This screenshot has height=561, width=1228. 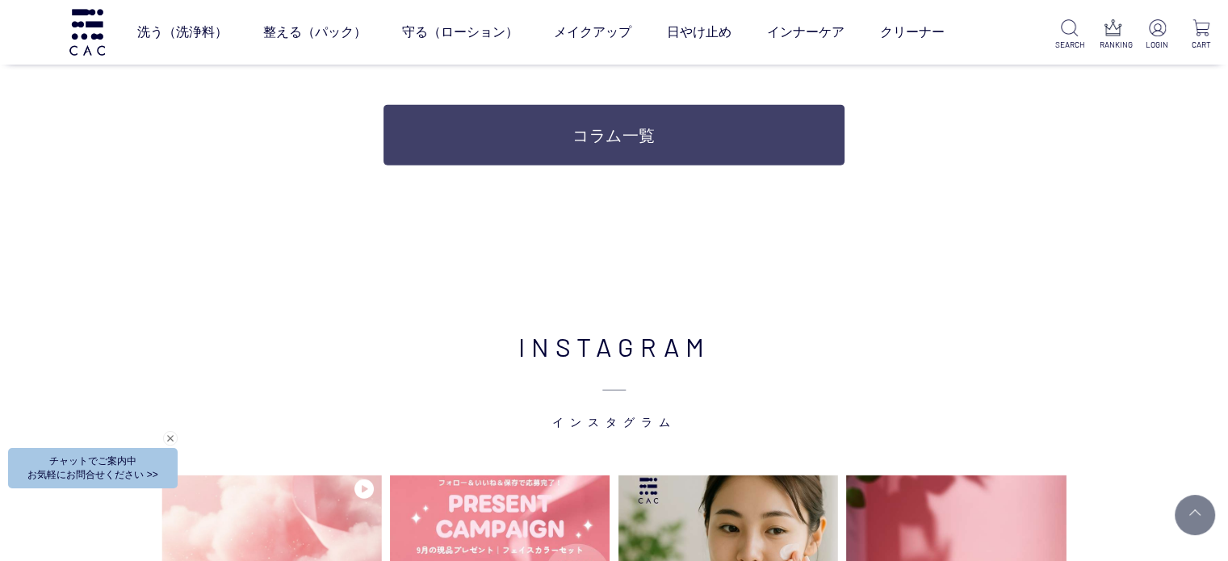 I want to click on a: メイクアップ, so click(x=592, y=32).